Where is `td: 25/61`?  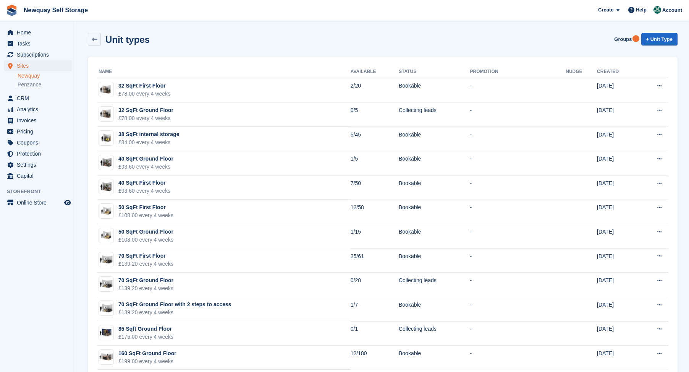 td: 25/61 is located at coordinates (375, 260).